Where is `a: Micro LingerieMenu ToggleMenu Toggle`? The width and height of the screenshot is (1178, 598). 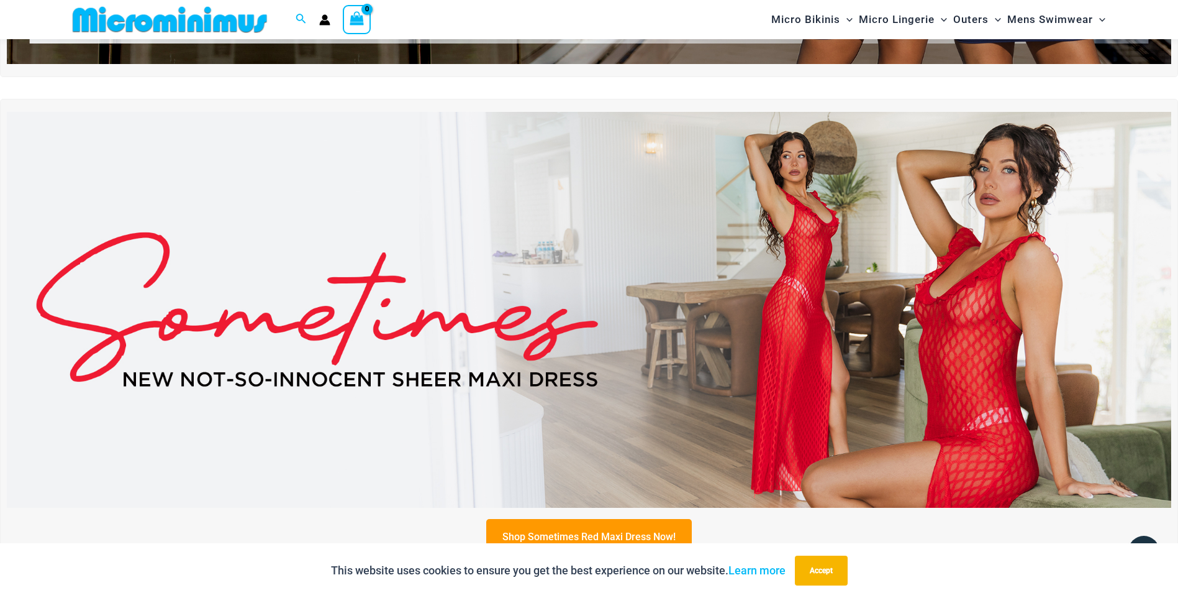 a: Micro LingerieMenu ToggleMenu Toggle is located at coordinates (903, 19).